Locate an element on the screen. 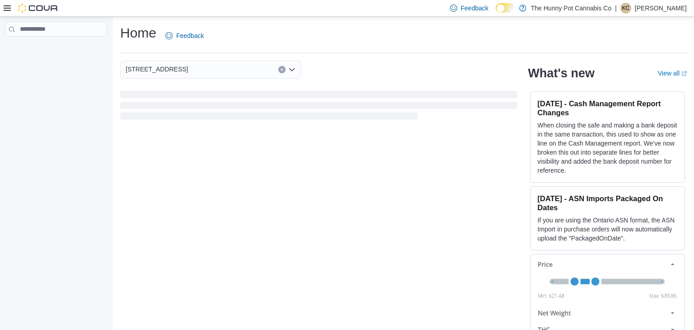 The height and width of the screenshot is (330, 694). div: Kyle Chamaillard is located at coordinates (625, 8).